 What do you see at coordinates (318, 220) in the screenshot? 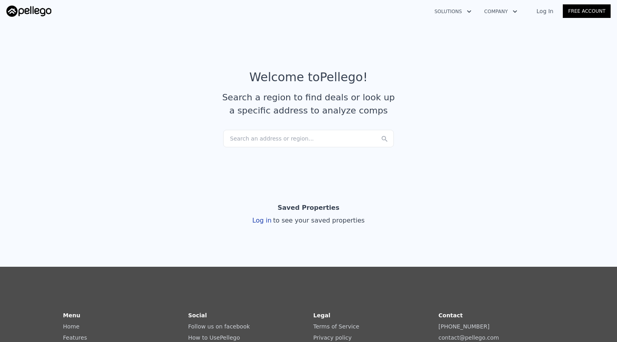
I see `span: to see your saved properties` at bounding box center [318, 220].